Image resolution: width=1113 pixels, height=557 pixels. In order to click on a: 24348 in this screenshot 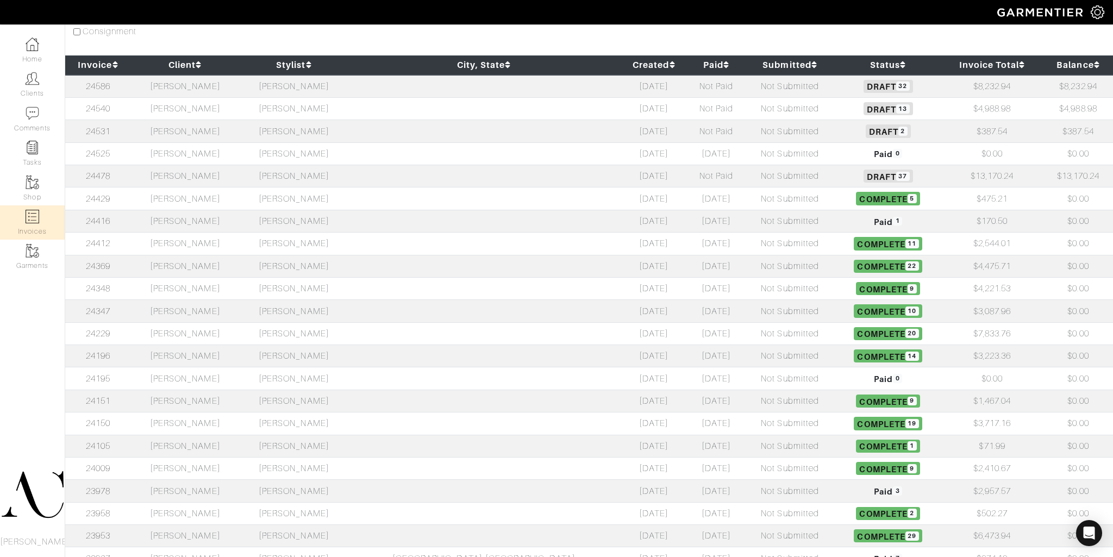, I will do `click(98, 288)`.